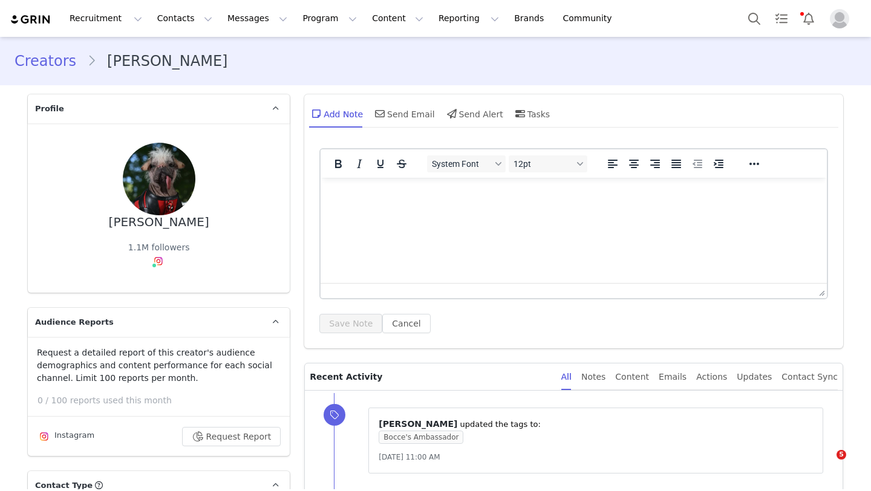 This screenshot has width=871, height=491. I want to click on p: Recent Activity, so click(430, 377).